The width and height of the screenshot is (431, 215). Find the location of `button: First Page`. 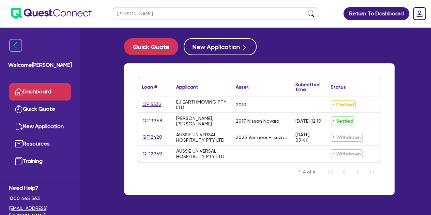

button: First Page is located at coordinates (330, 172).